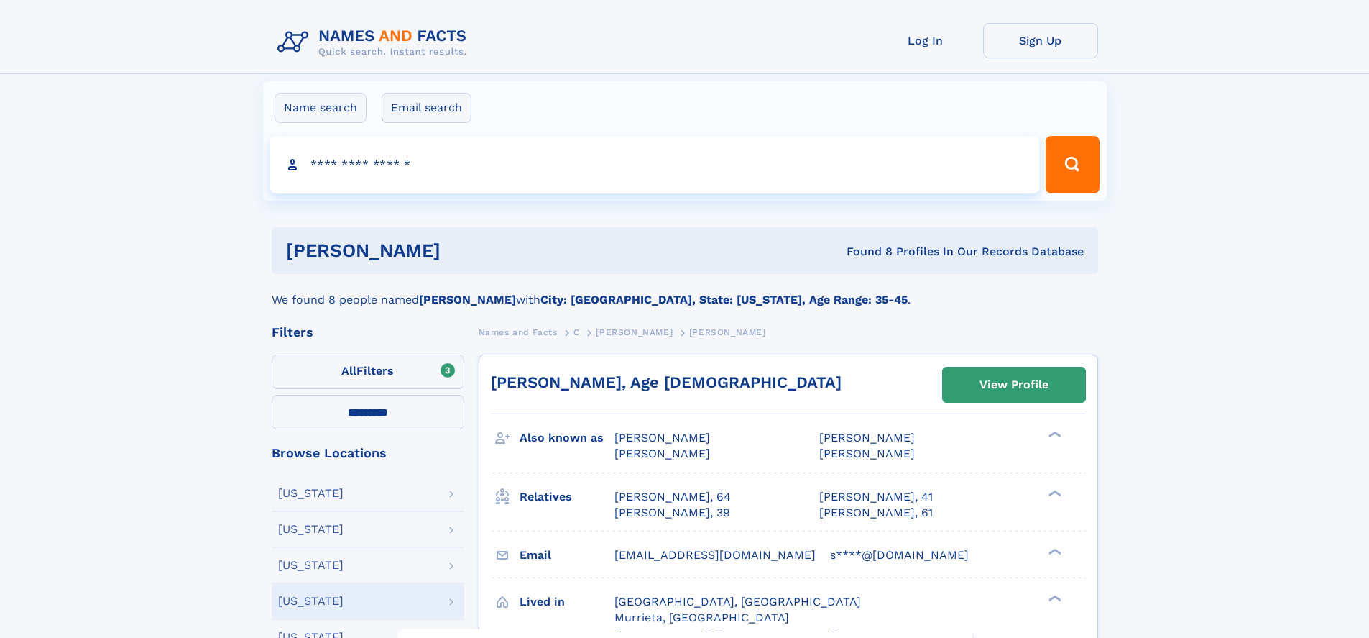 This screenshot has width=1369, height=638. Describe the element at coordinates (567, 555) in the screenshot. I see `h3: Email` at that location.